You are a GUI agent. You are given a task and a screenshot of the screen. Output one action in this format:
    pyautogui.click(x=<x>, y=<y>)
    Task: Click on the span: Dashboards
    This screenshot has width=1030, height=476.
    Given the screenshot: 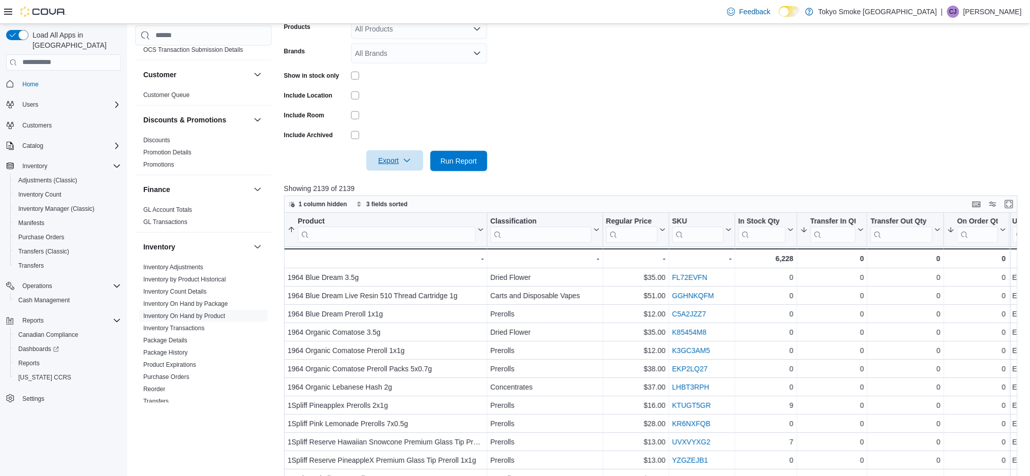 What is the action you would take?
    pyautogui.click(x=39, y=349)
    